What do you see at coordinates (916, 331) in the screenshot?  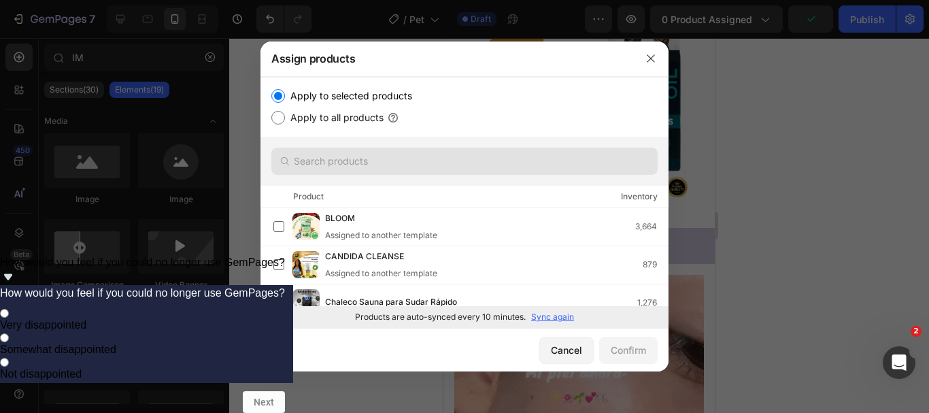 I see `span: 2` at bounding box center [916, 331].